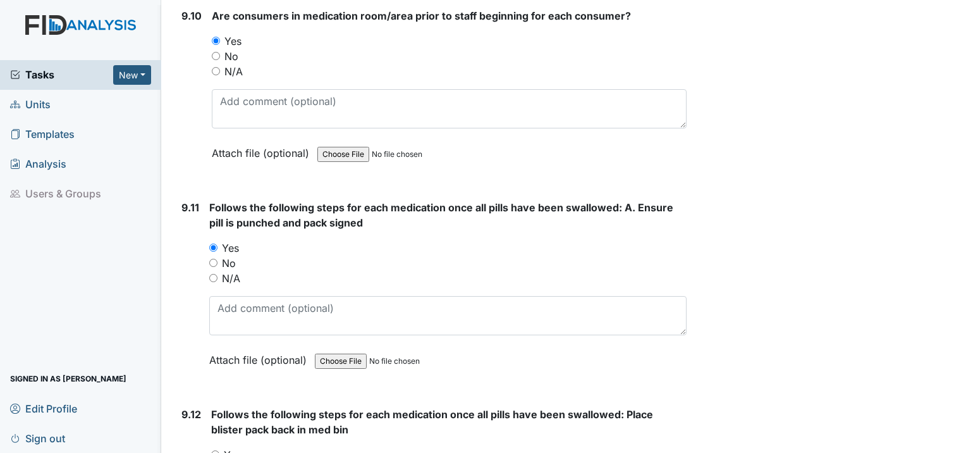 Image resolution: width=966 pixels, height=453 pixels. I want to click on label: 9.10, so click(192, 16).